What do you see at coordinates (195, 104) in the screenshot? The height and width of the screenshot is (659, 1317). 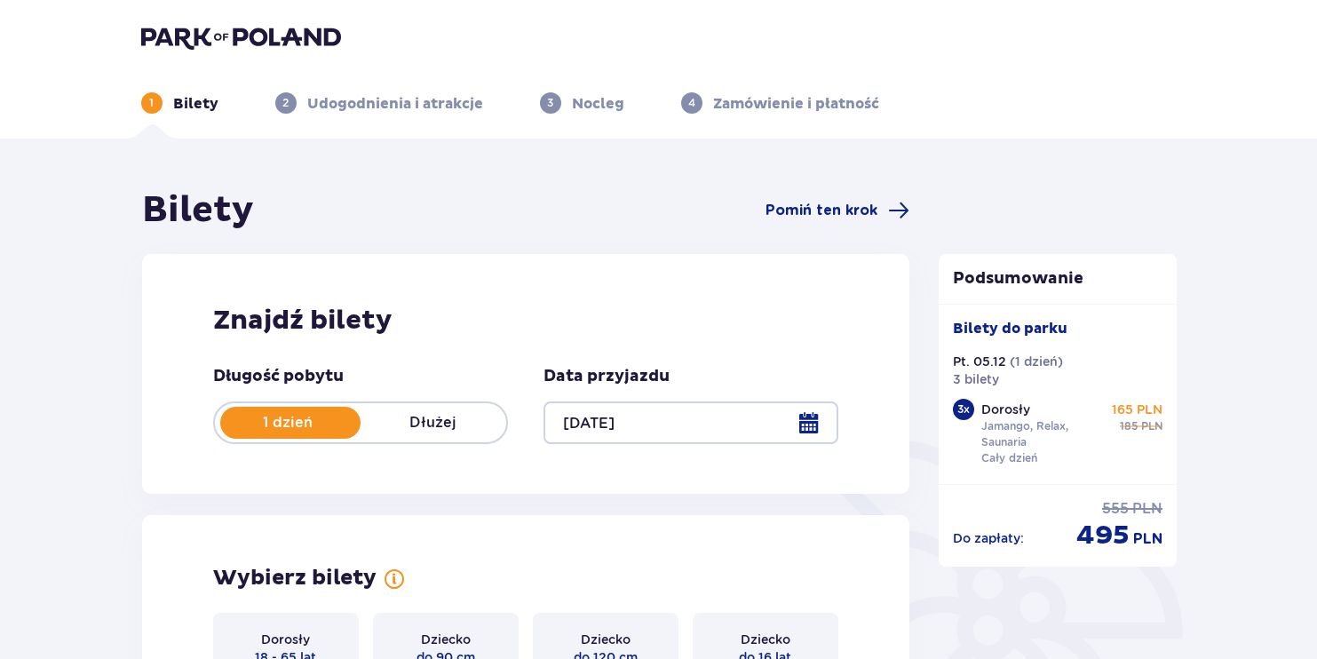 I see `p: Bilety` at bounding box center [195, 104].